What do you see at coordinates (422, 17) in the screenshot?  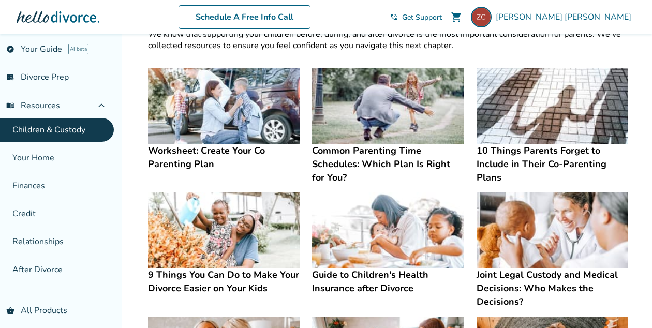 I see `span: Get Support` at bounding box center [422, 17].